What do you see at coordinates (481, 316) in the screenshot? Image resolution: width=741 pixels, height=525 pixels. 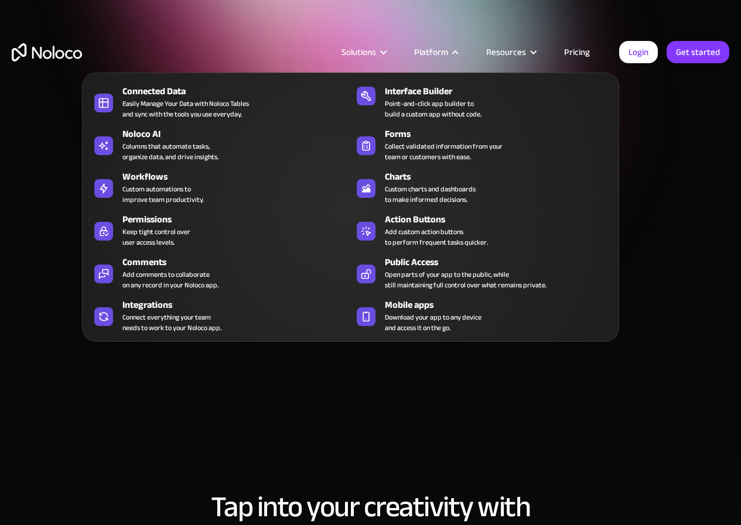 I see `a: Mobile appsDownload your app to any deviceand access it on the go.` at bounding box center [481, 316].